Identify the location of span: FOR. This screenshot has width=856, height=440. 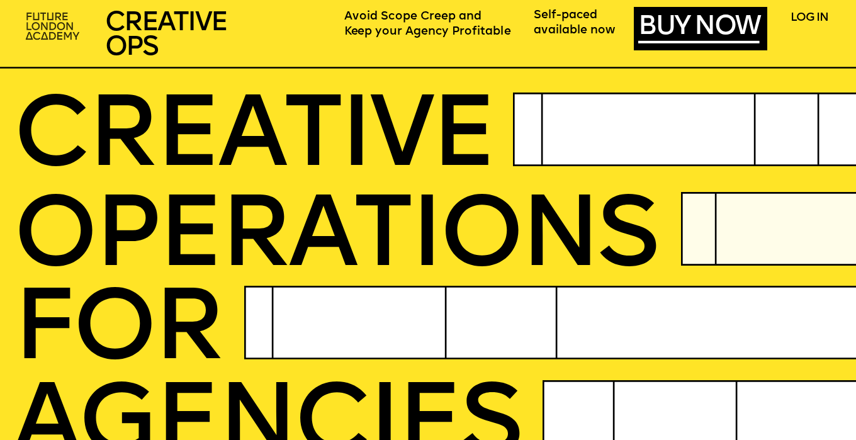
(117, 332).